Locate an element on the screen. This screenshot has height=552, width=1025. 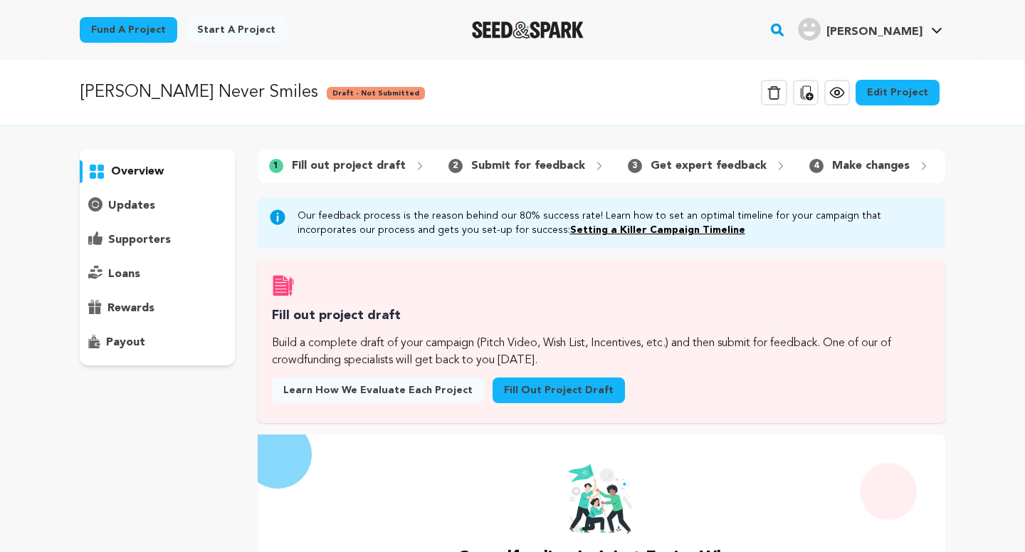
button: supporters is located at coordinates (157, 240).